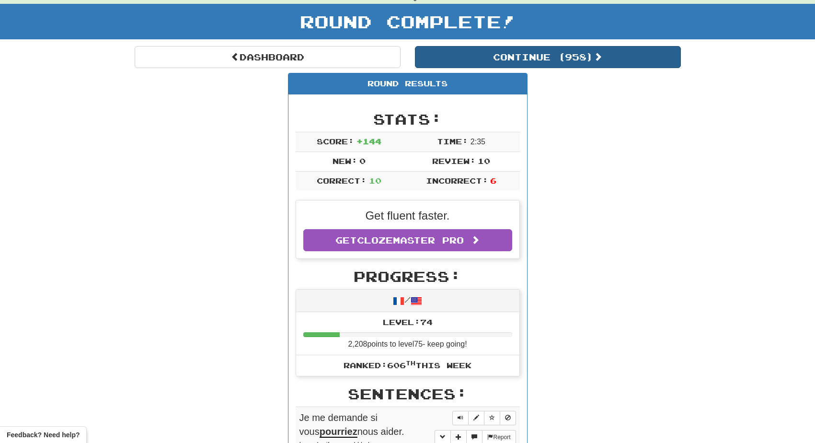 The height and width of the screenshot is (443, 815). Describe the element at coordinates (492, 418) in the screenshot. I see `button: Toggle favorite` at that location.